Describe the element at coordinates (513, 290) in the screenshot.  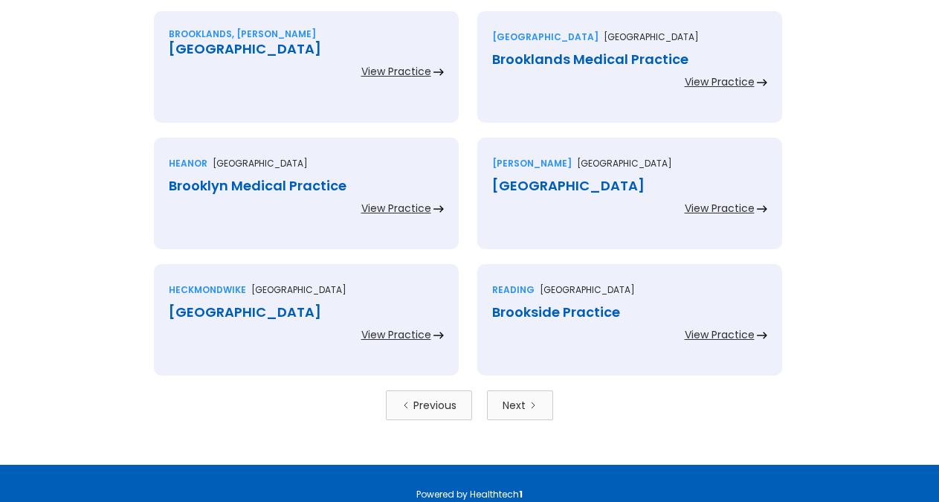
I see `div: Reading` at that location.